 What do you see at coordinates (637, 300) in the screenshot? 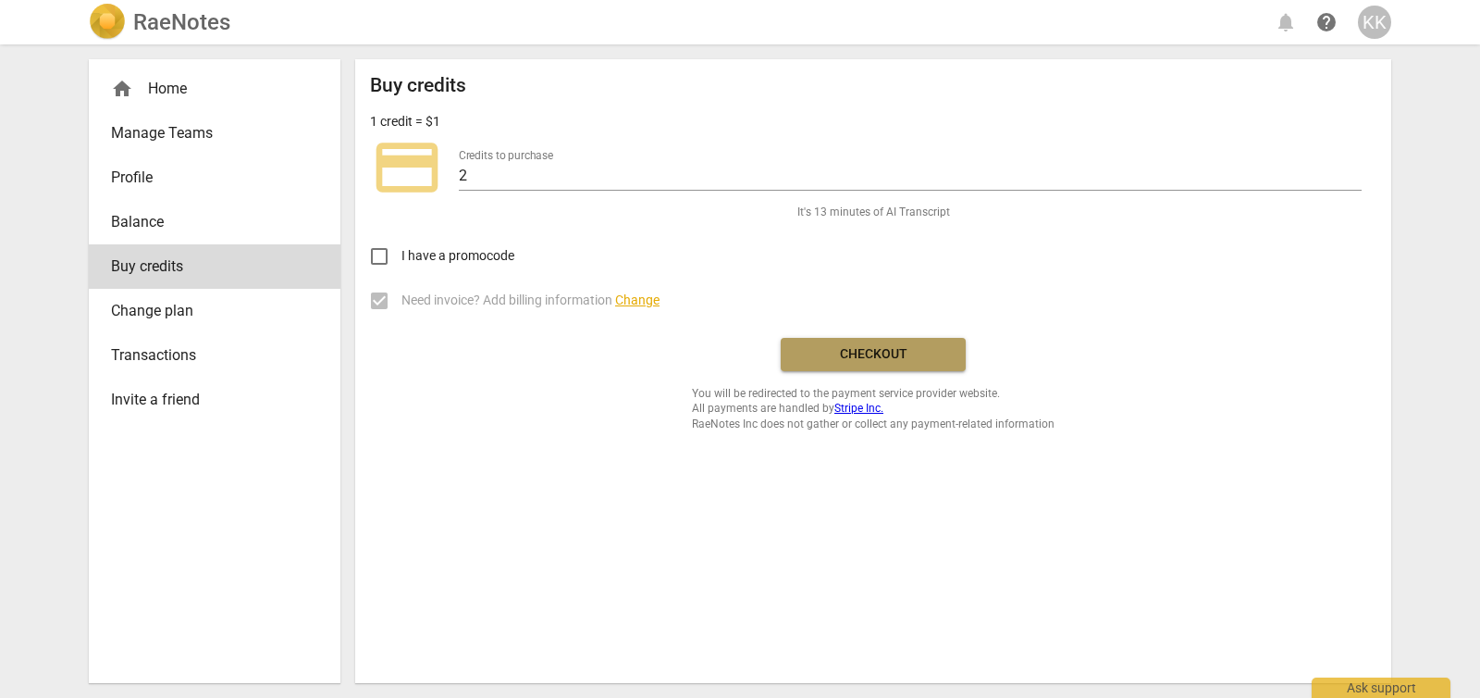
I see `span: Change` at bounding box center [637, 300].